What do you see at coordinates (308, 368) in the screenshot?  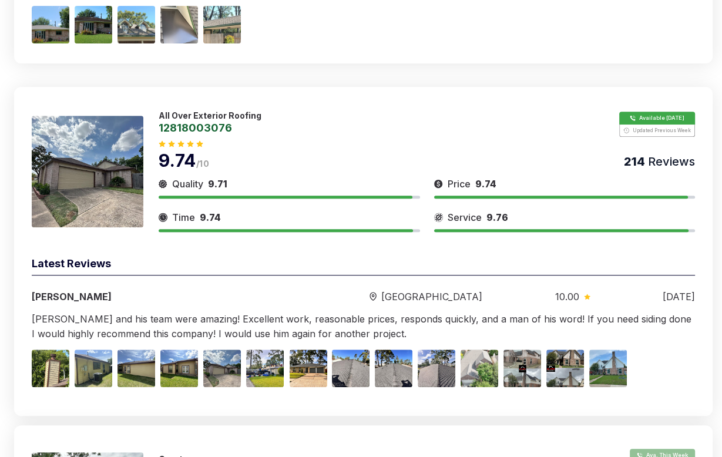 I see `img: Image 7` at bounding box center [308, 368].